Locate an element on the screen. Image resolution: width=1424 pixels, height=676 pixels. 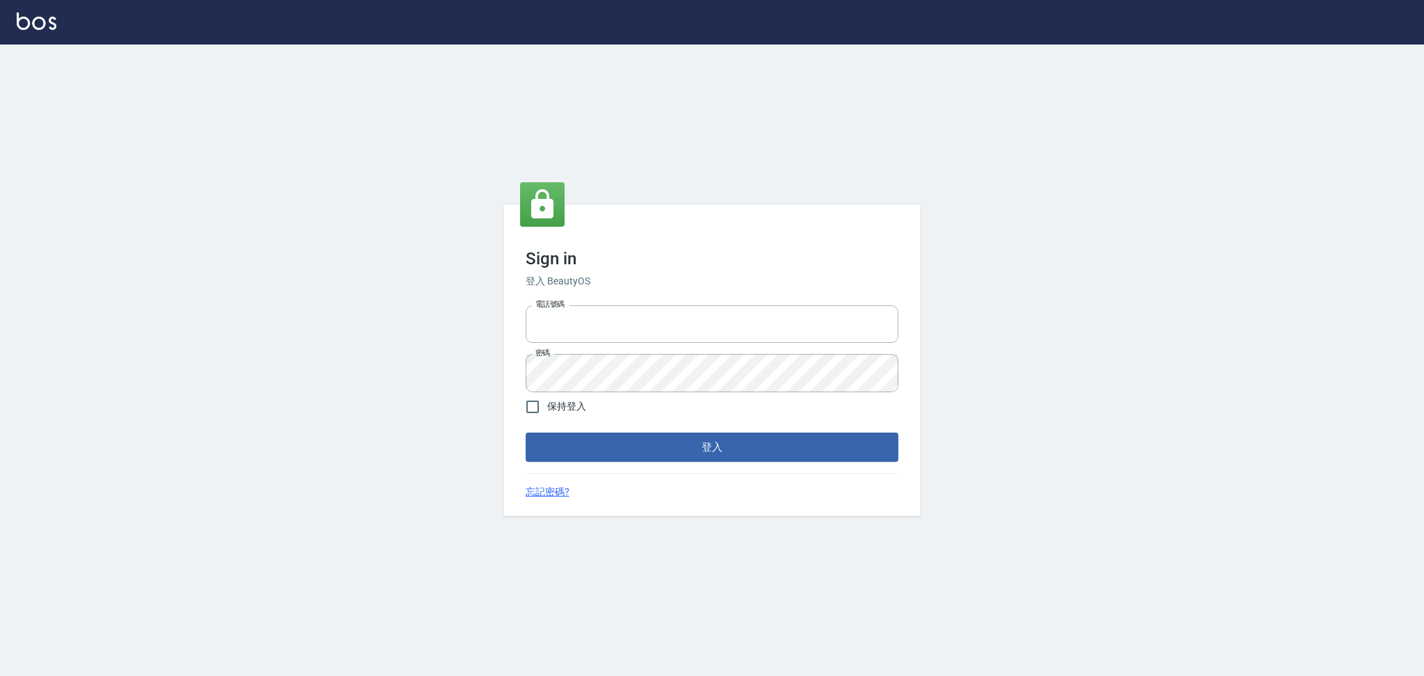
a: 忘記密碼? is located at coordinates (547, 492).